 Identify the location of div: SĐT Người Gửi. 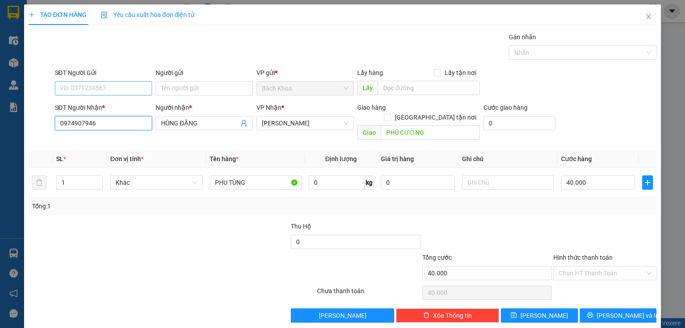
(103, 73).